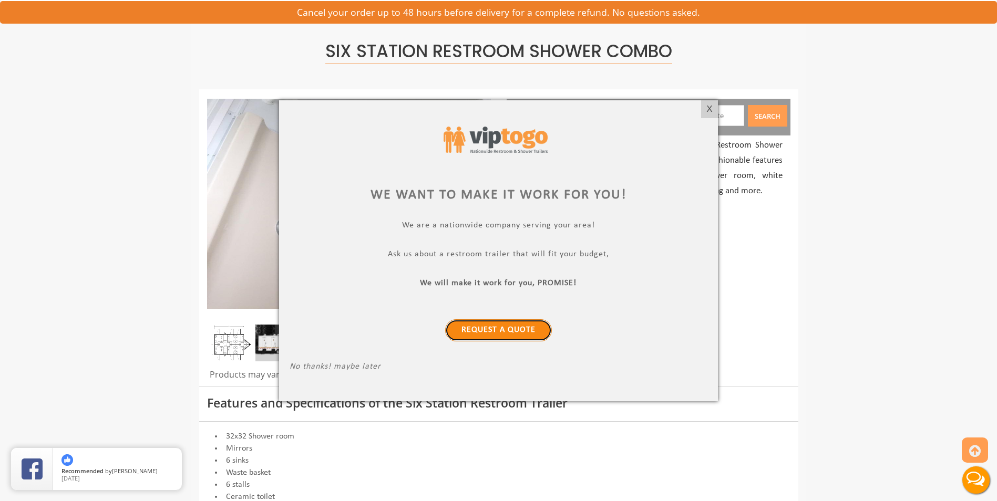 This screenshot has width=997, height=501. I want to click on img: viptogo logo, so click(496, 140).